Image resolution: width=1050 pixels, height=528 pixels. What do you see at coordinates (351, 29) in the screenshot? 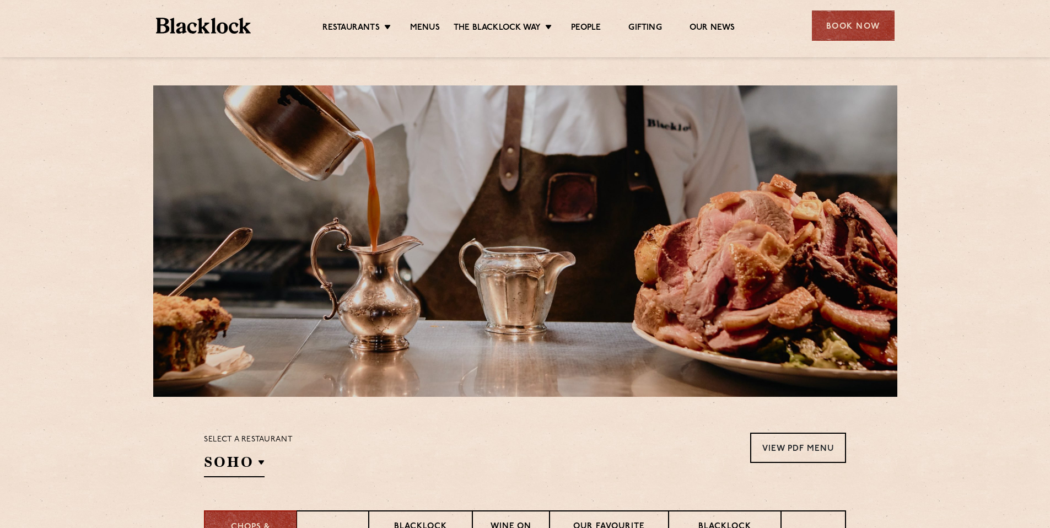
I see `a: Restaurants` at bounding box center [351, 29].